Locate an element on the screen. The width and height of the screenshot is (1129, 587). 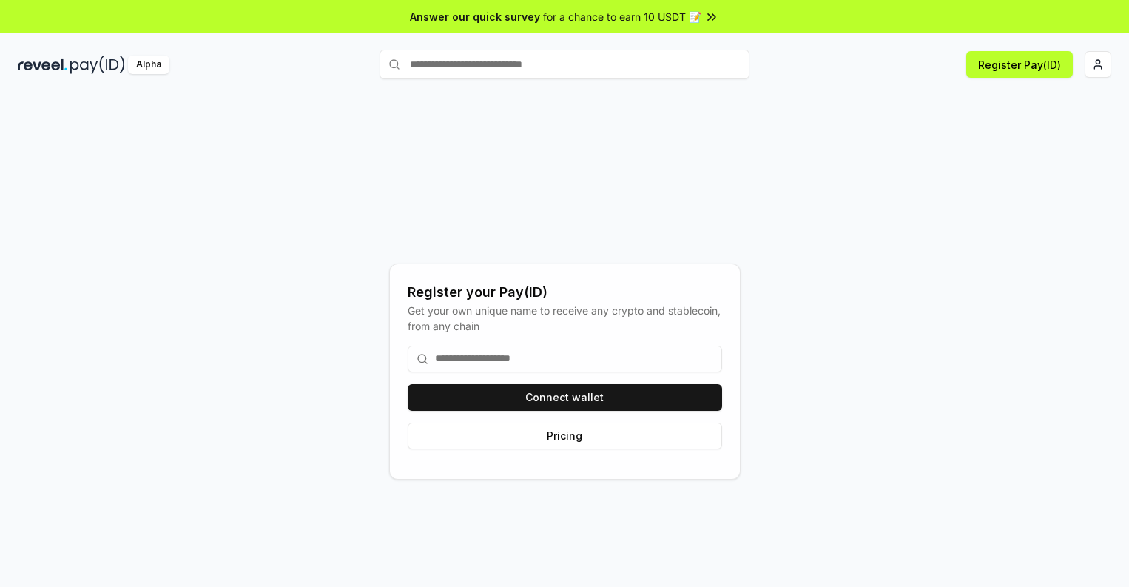
button: Connect wallet is located at coordinates (565, 397).